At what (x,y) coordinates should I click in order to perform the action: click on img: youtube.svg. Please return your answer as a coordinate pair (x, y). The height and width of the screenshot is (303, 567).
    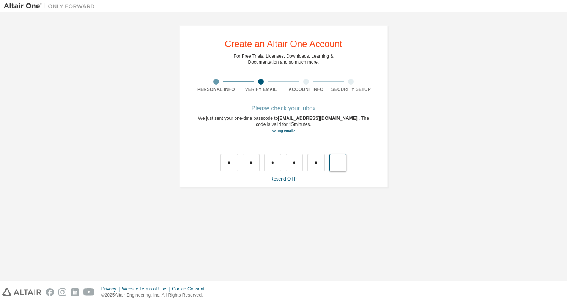
    Looking at the image, I should click on (89, 292).